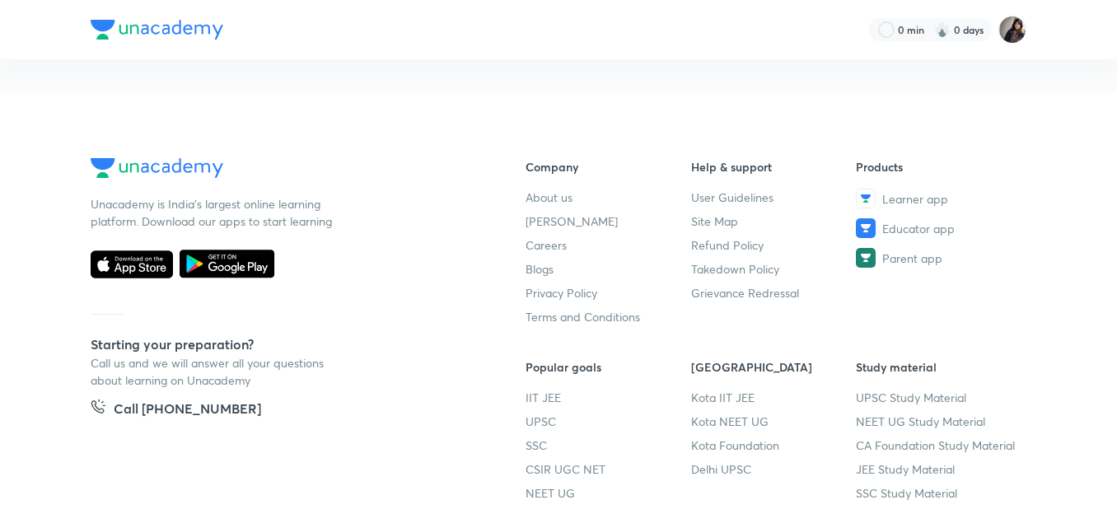 This screenshot has height=528, width=1117. Describe the element at coordinates (608, 316) in the screenshot. I see `a: Terms and Conditions` at that location.